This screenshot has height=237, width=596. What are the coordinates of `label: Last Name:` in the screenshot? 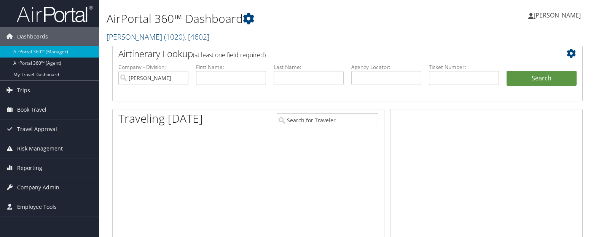 It's located at (309, 67).